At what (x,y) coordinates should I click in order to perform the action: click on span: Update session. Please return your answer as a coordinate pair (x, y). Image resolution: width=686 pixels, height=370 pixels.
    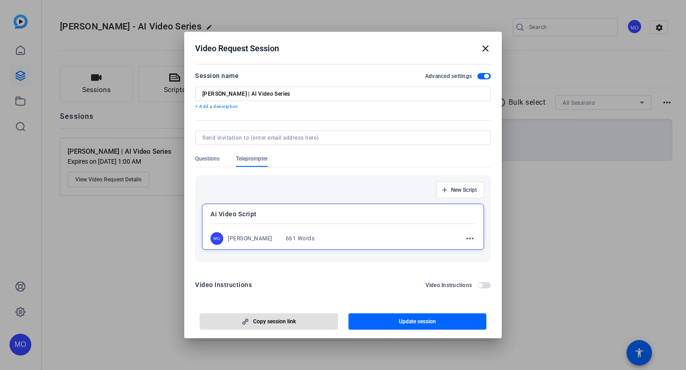
    Looking at the image, I should click on (417, 322).